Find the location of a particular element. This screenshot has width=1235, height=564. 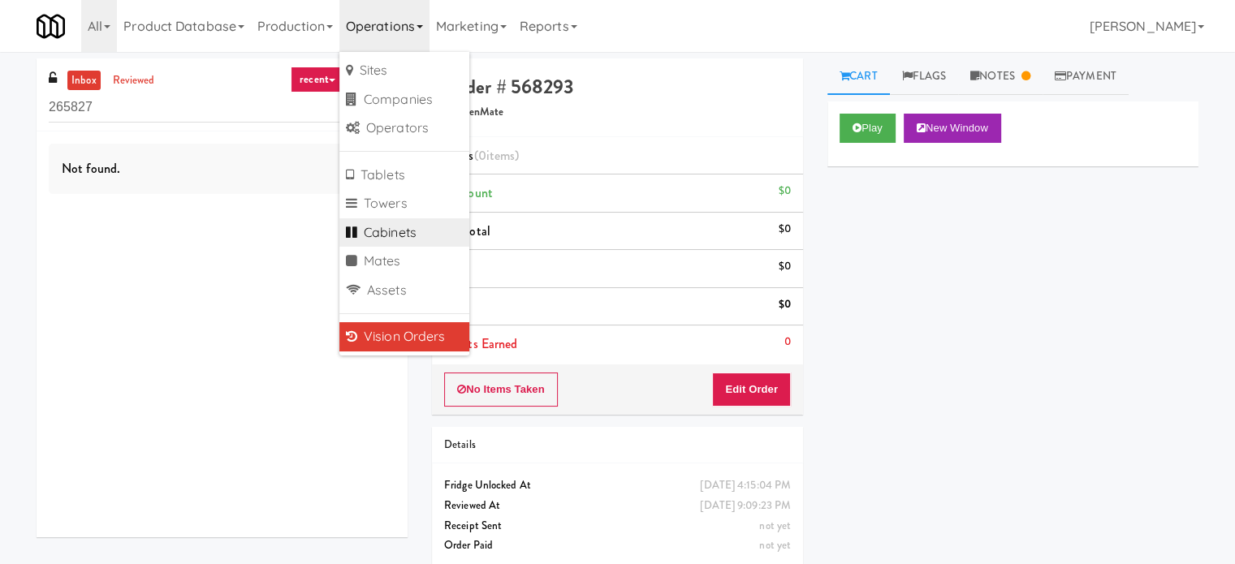

a: Operators is located at coordinates (404, 128).